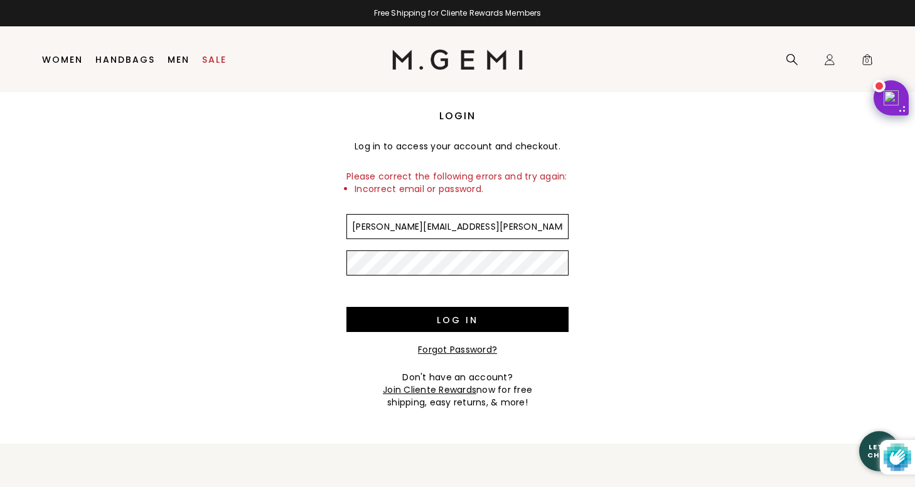  I want to click on div: Let's Chat, so click(879, 450).